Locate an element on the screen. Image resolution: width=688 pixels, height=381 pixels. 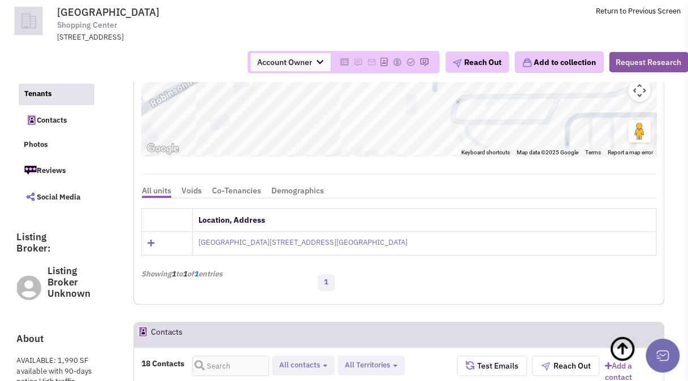
a: Terms (opens in new tab) is located at coordinates (593, 152).